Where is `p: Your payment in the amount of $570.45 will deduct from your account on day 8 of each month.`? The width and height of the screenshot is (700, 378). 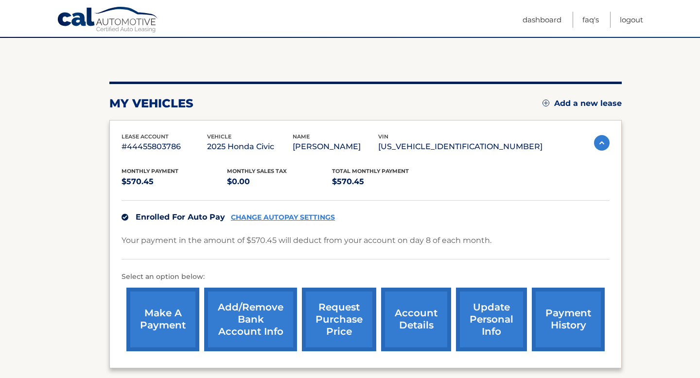 p: Your payment in the amount of $570.45 will deduct from your account on day 8 of each month. is located at coordinates (306, 240).